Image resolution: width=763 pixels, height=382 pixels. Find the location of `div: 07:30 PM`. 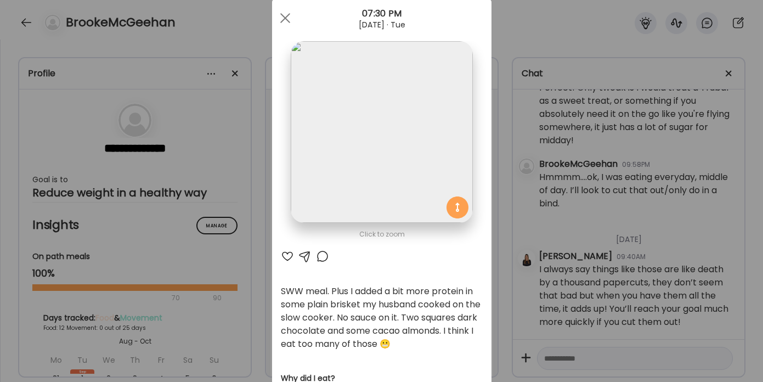

div: 07:30 PM is located at coordinates (382, 14).